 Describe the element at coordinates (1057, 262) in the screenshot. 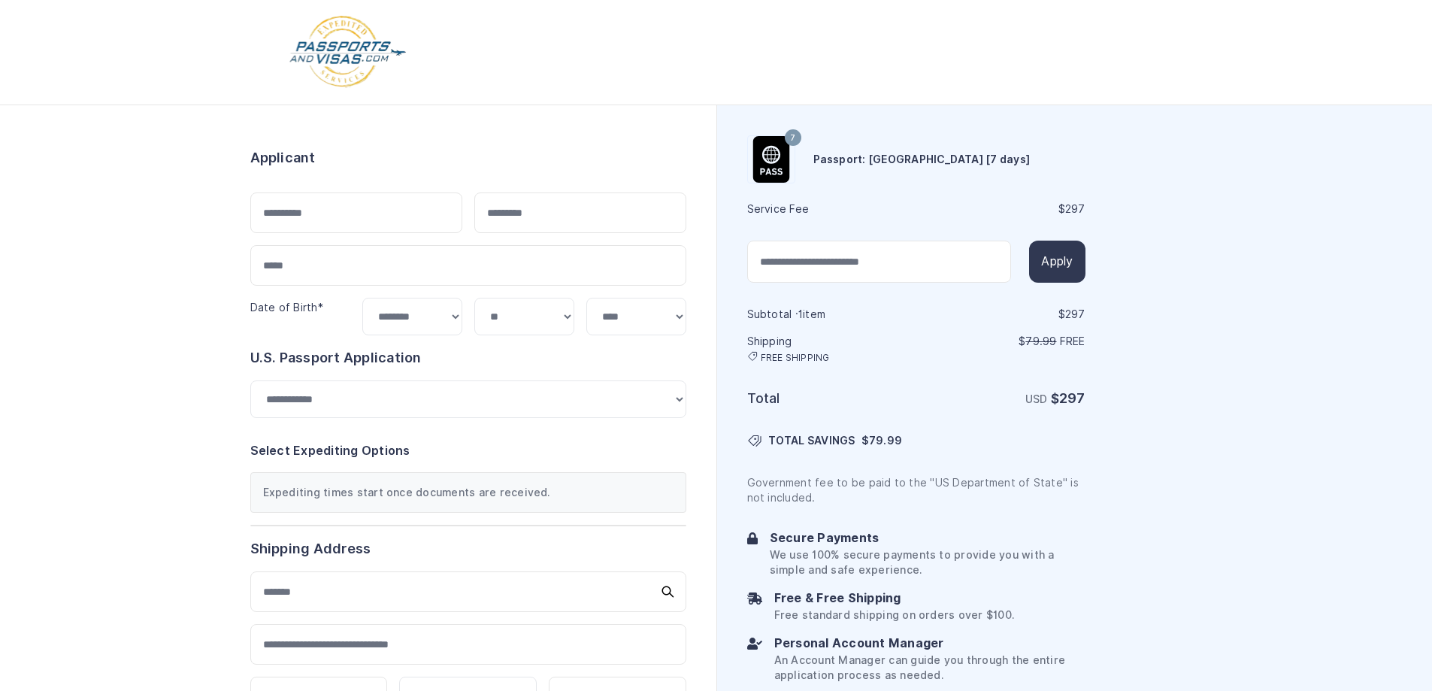

I see `button: Apply` at that location.